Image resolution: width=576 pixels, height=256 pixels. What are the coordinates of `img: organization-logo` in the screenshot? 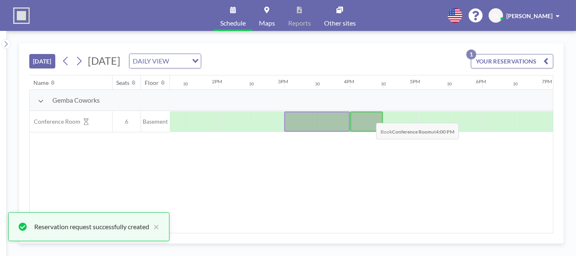 It's located at (21, 16).